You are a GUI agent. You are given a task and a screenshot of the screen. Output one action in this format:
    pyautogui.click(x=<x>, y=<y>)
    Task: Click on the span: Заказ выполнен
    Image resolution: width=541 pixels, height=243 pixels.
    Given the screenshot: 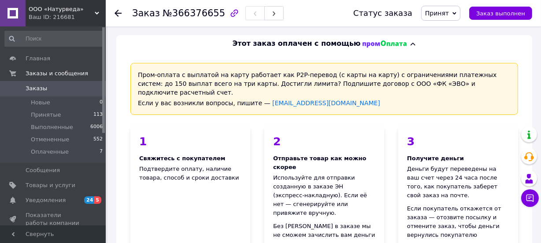 What is the action you would take?
    pyautogui.click(x=500, y=13)
    